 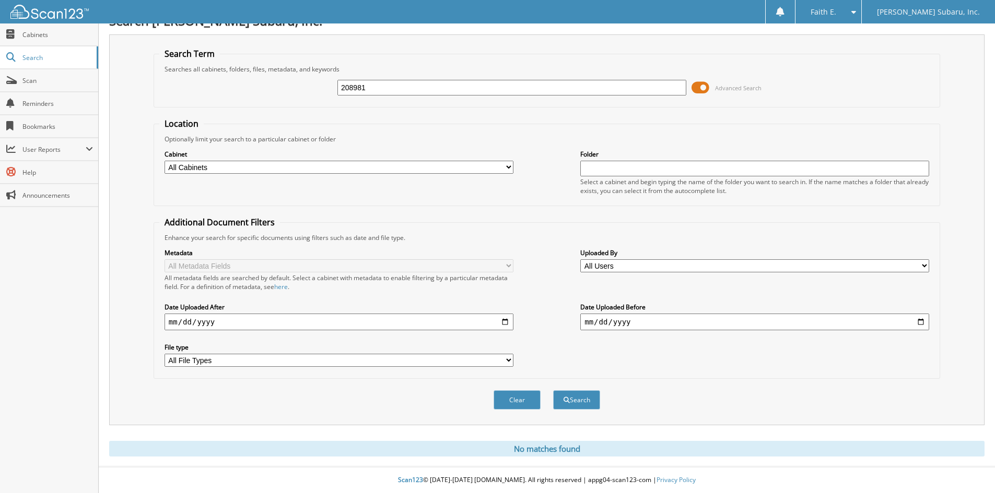 What do you see at coordinates (576, 400) in the screenshot?
I see `button: Search` at bounding box center [576, 400].